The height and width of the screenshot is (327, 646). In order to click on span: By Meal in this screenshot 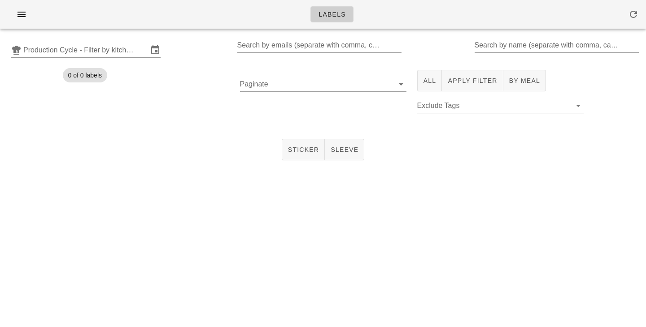, I will do `click(524, 81)`.